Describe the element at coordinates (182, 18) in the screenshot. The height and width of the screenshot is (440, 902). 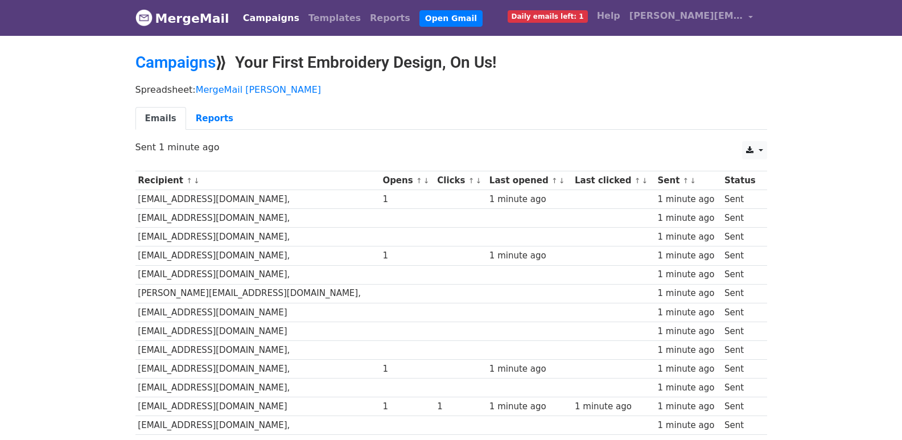
I see `a: MergeMail` at that location.